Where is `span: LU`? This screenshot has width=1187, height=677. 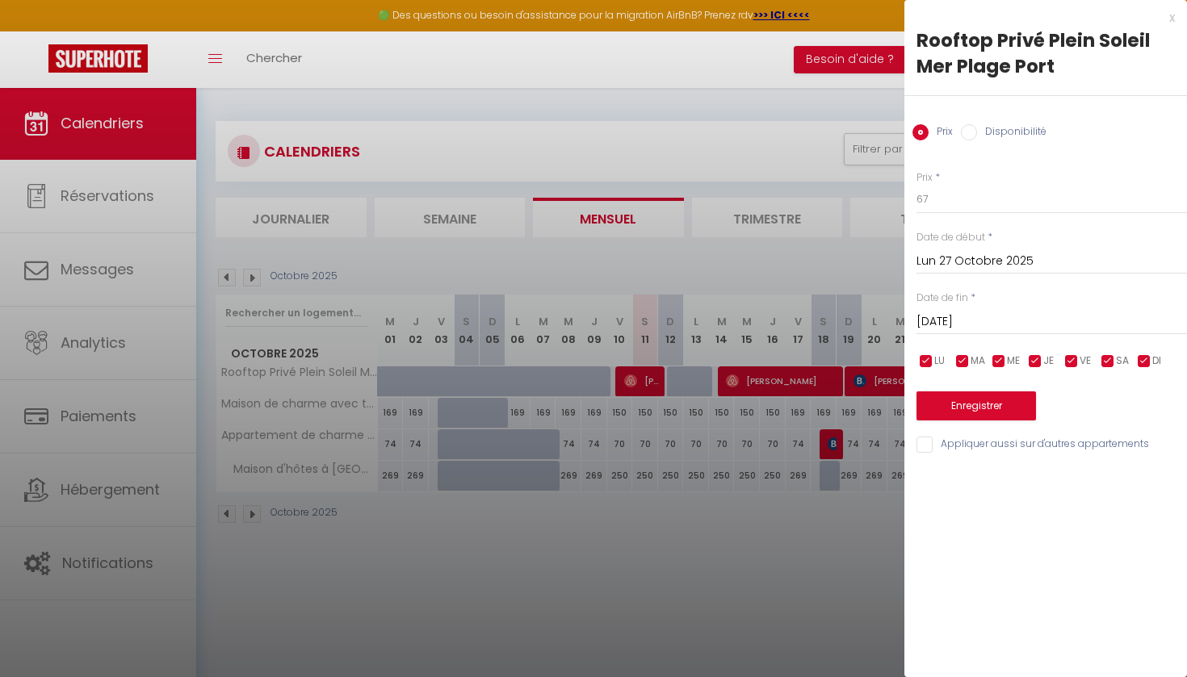 span: LU is located at coordinates (939, 361).